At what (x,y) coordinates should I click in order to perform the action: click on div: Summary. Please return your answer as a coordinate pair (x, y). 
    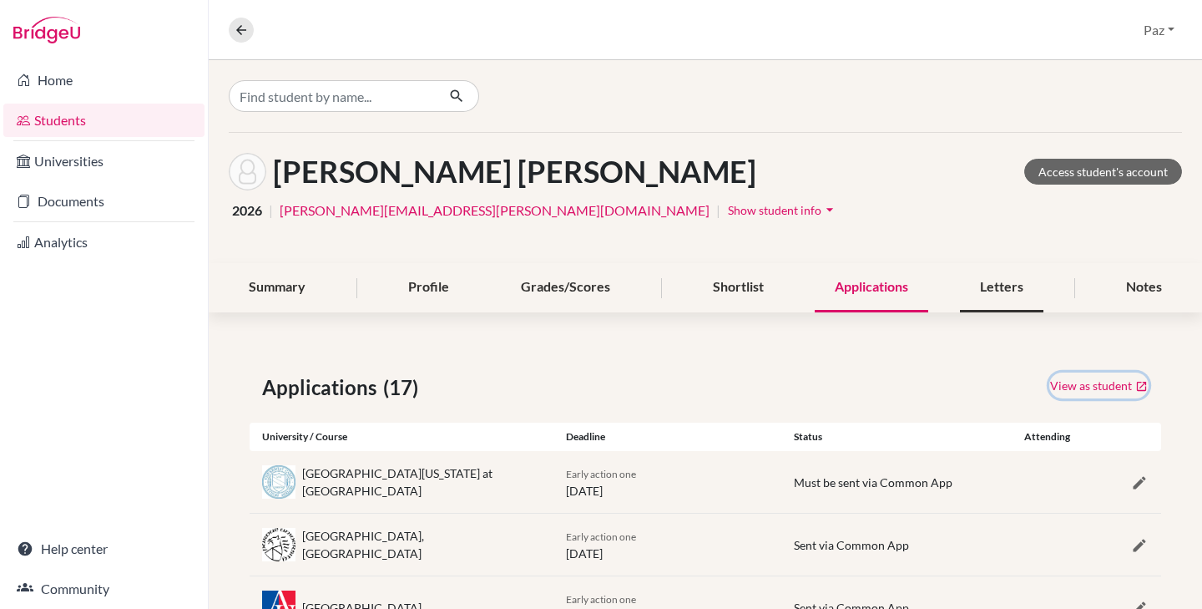
    Looking at the image, I should click on (277, 287).